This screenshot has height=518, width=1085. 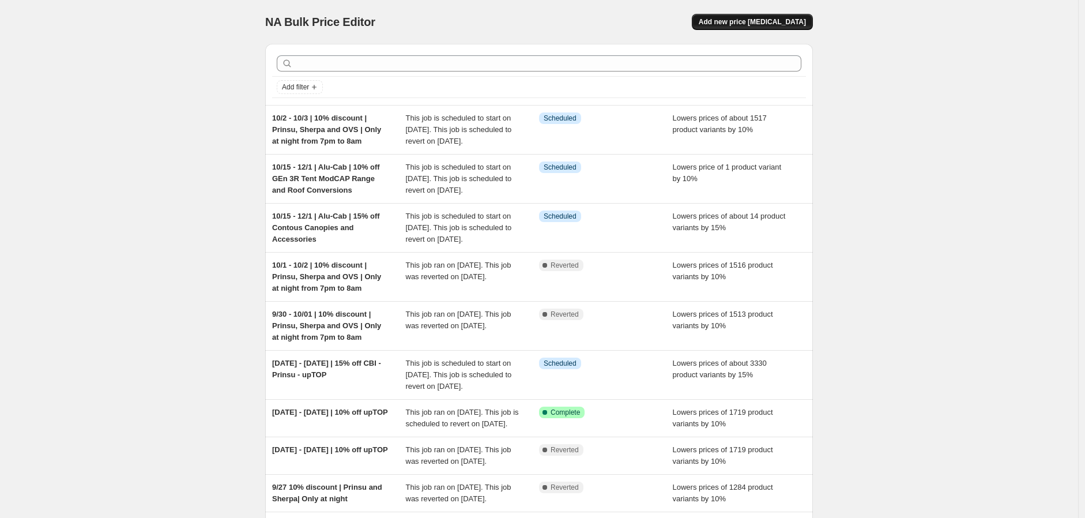 What do you see at coordinates (326, 227) in the screenshot?
I see `span: 10/15 - 12/1 | Alu-Cab | 15% off Contous Canopies and Accessories` at bounding box center [326, 227].